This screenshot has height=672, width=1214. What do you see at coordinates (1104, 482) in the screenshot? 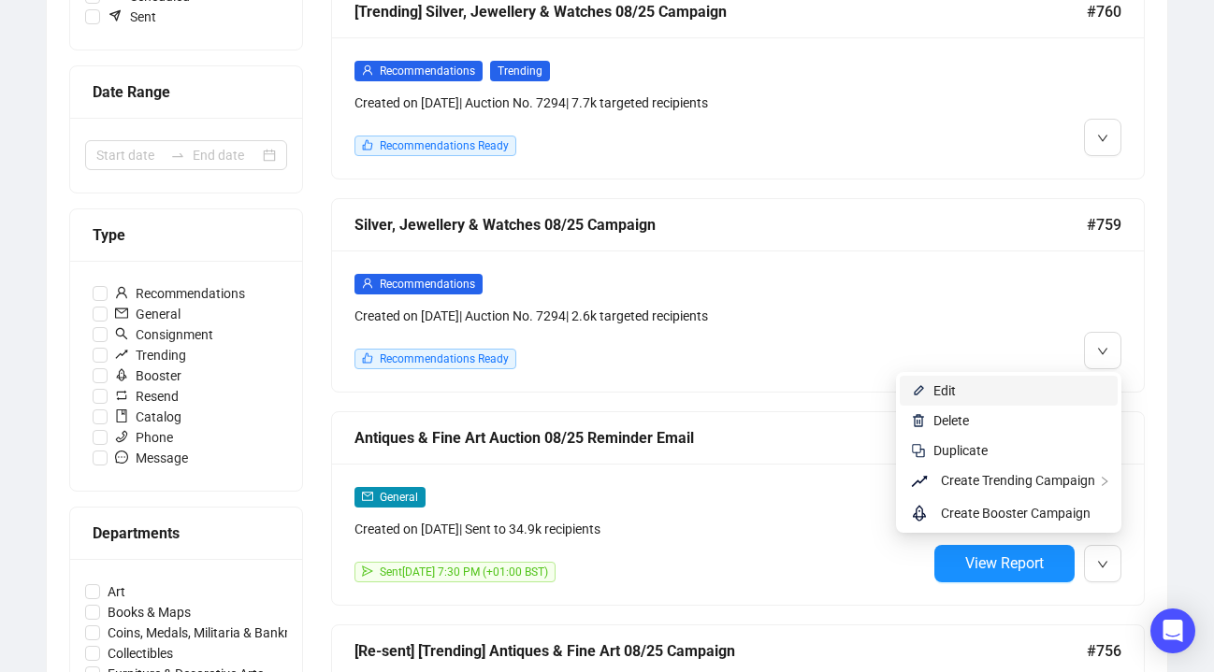
I see `span: right` at bounding box center [1104, 482].